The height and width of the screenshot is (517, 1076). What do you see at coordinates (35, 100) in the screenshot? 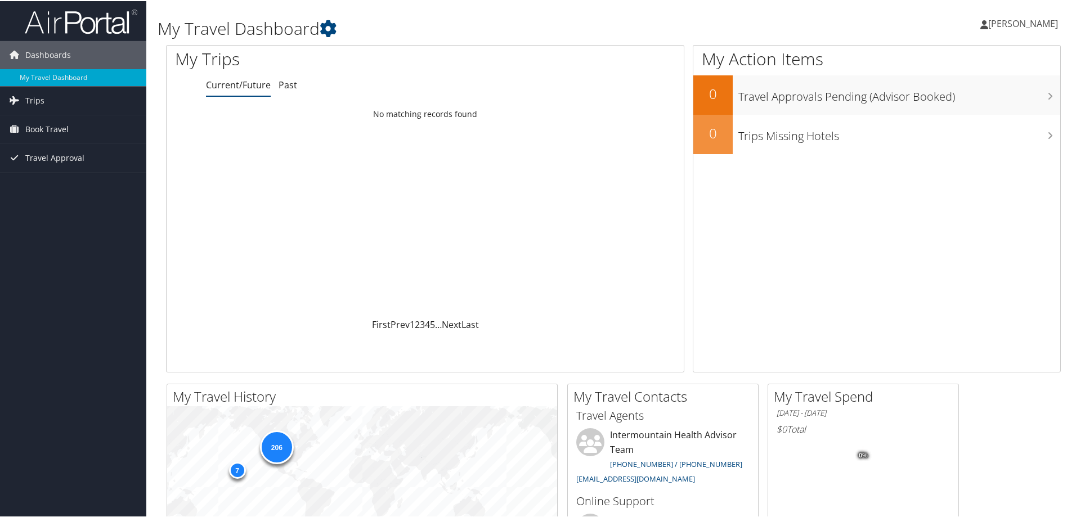
I see `span: Trips` at bounding box center [35, 100].